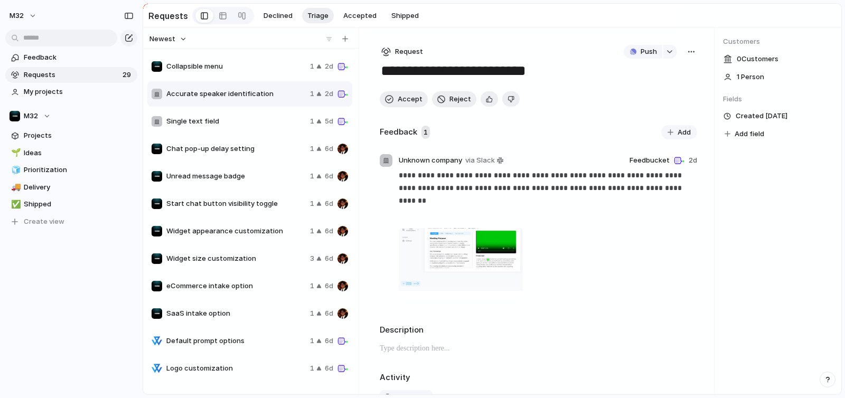 Image resolution: width=845 pixels, height=398 pixels. What do you see at coordinates (236, 121) in the screenshot?
I see `span: Single text field` at bounding box center [236, 121].